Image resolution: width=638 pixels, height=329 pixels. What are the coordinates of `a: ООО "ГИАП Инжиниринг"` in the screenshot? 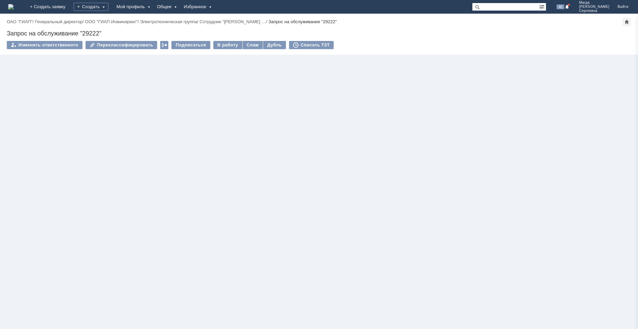 It's located at (111, 21).